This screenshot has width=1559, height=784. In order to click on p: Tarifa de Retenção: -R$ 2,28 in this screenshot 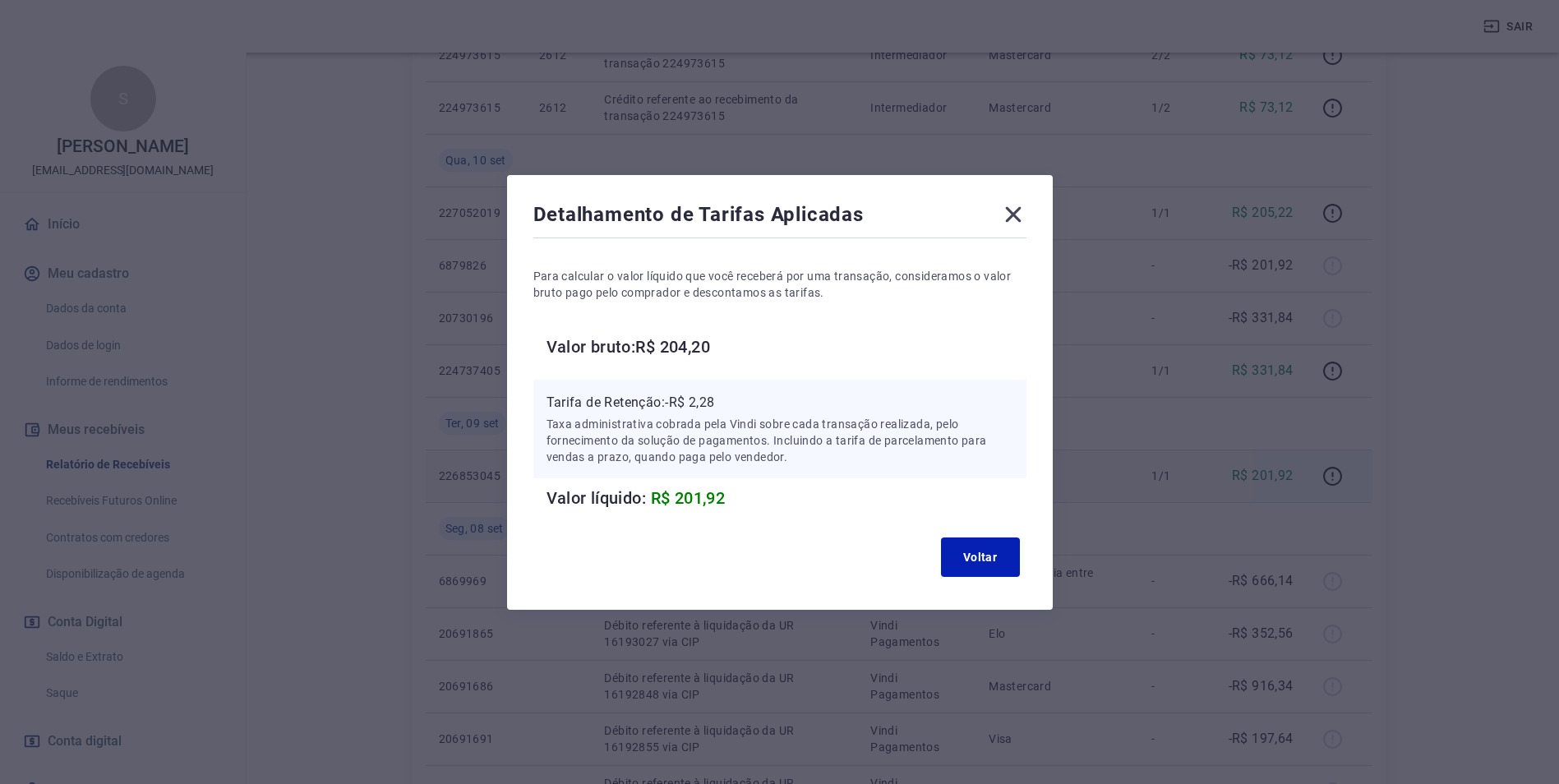, I will do `click(780, 402)`.